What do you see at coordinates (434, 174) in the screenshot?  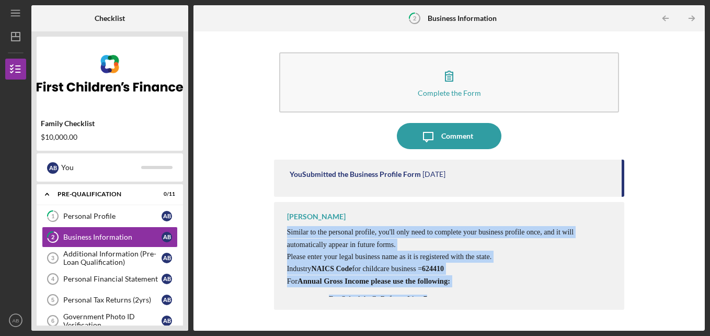 I see `time: 2025-09-15 23:09` at bounding box center [434, 174].